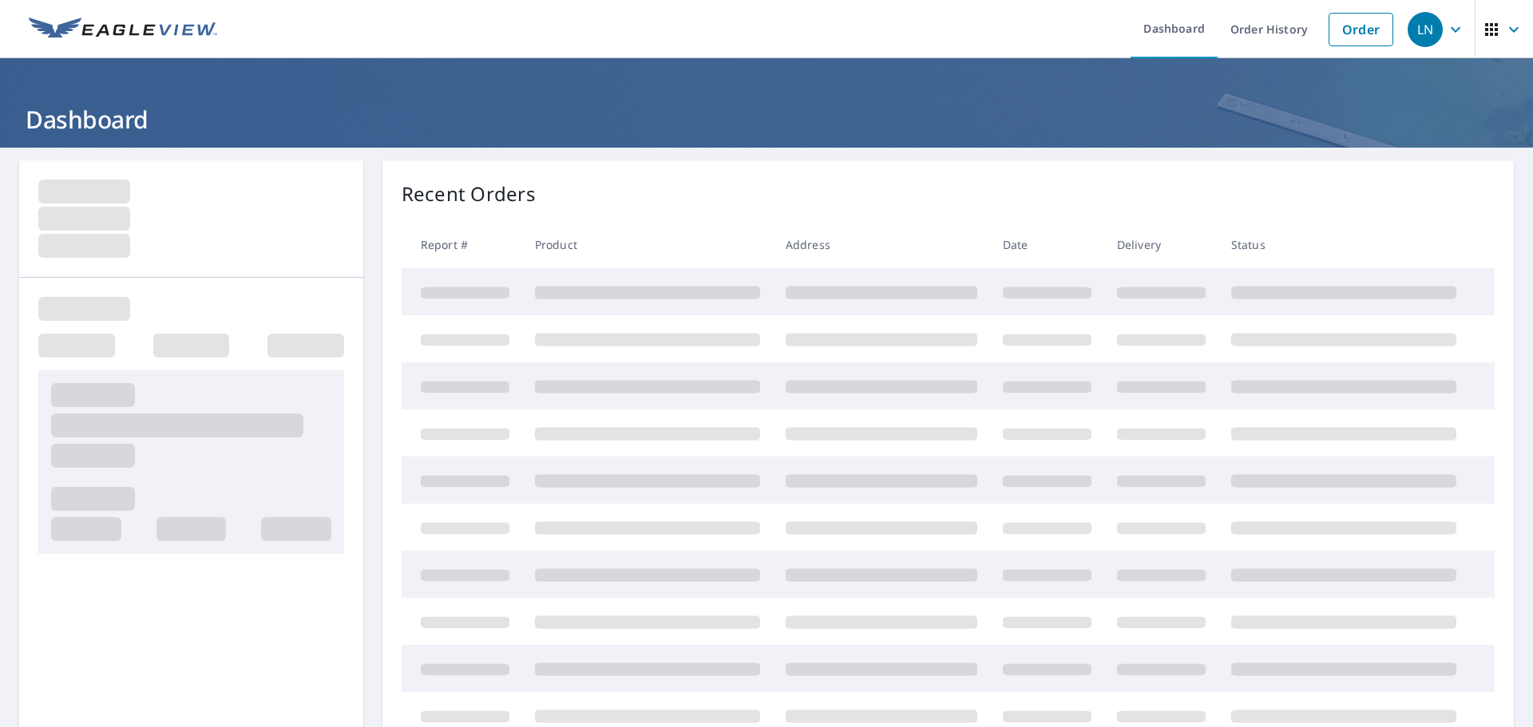 The image size is (1533, 727). Describe the element at coordinates (461, 244) in the screenshot. I see `th: Report #` at that location.